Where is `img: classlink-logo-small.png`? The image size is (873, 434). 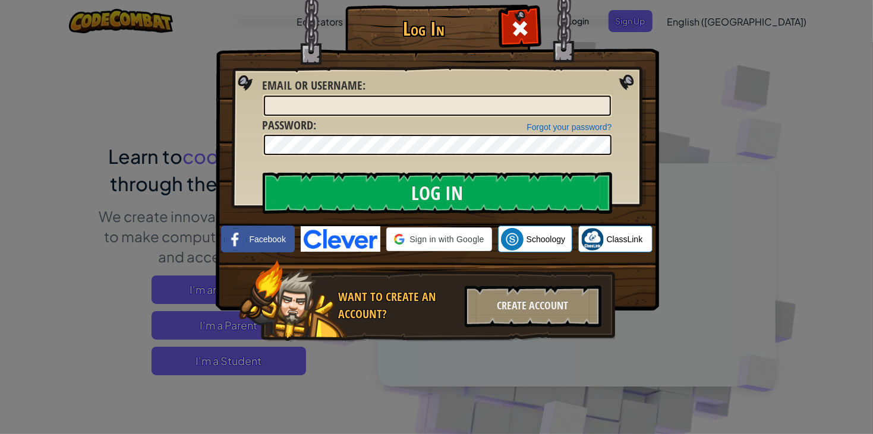
img: classlink-logo-small.png is located at coordinates (593, 240).